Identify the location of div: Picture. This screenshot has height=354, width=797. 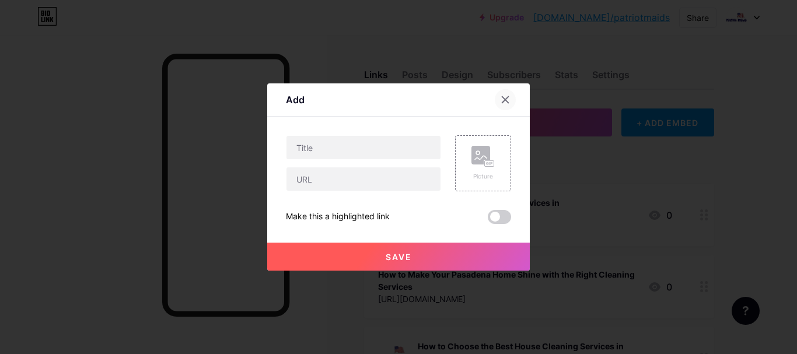
(483, 176).